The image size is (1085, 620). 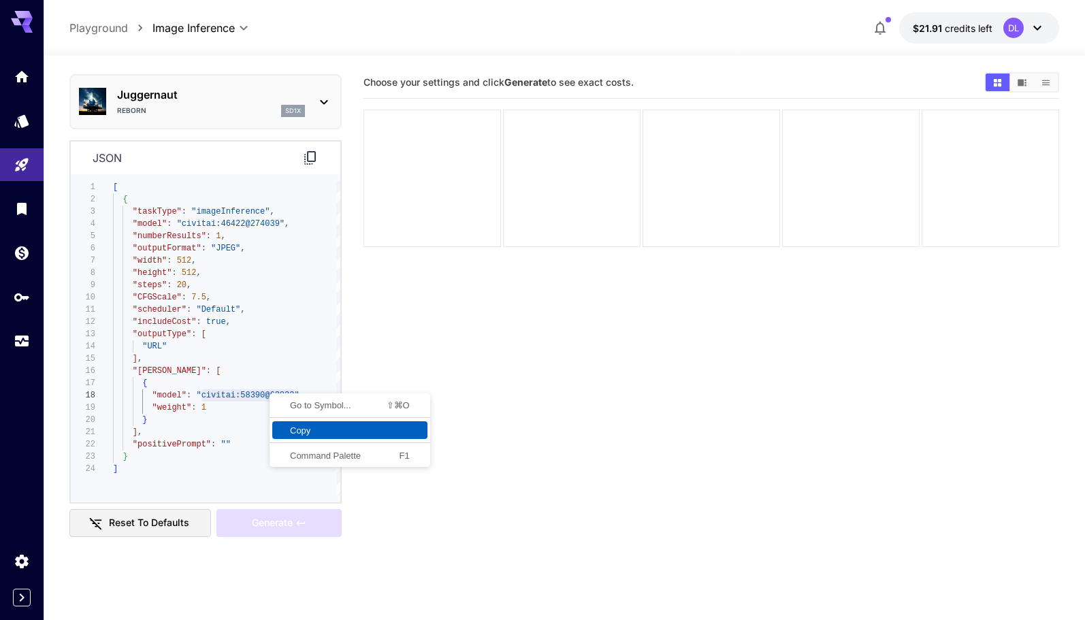 I want to click on span: Image Inference, so click(x=193, y=28).